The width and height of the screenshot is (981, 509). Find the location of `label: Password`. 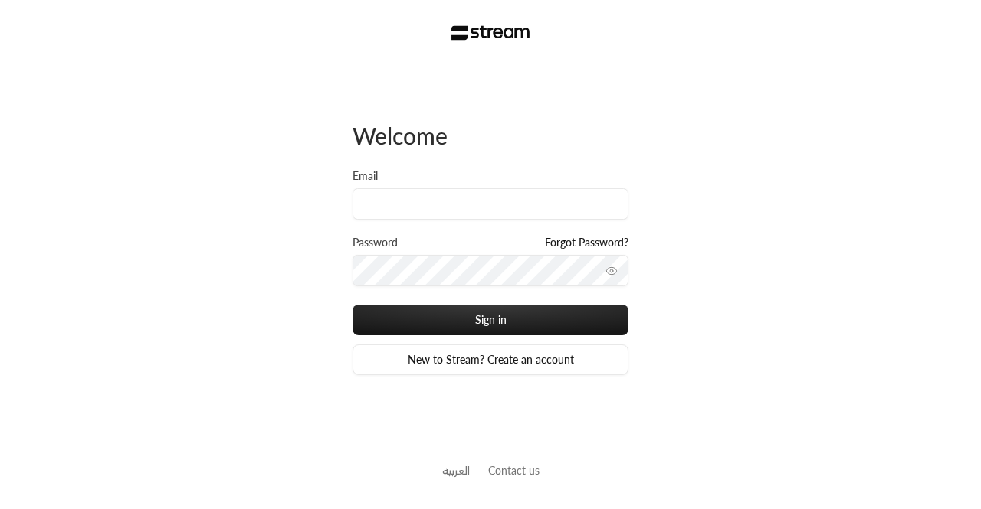

label: Password is located at coordinates (375, 243).